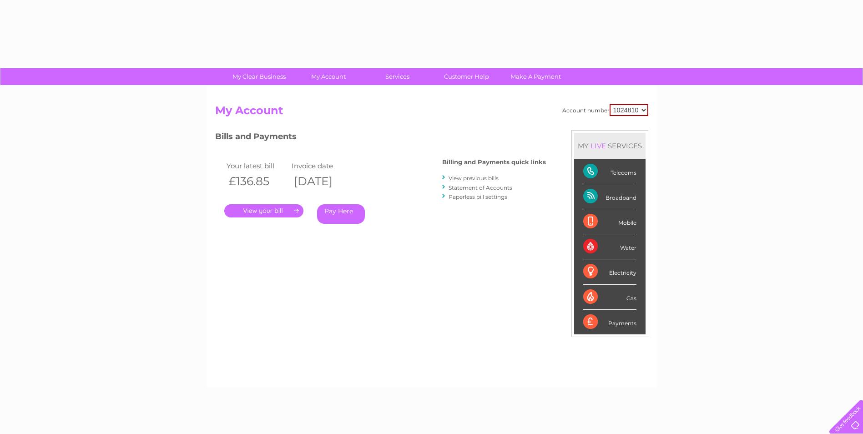 This screenshot has height=434, width=863. What do you see at coordinates (257, 181) in the screenshot?
I see `th: £136.85` at bounding box center [257, 181].